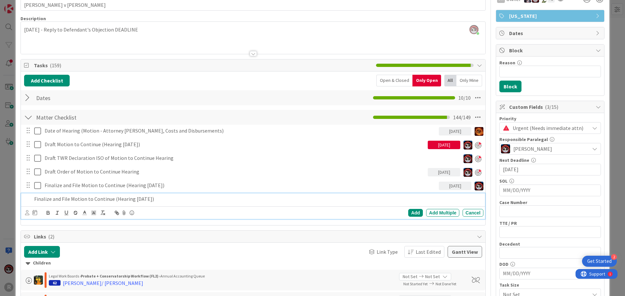 This screenshot has width=625, height=296. Describe the element at coordinates (550, 119) in the screenshot. I see `div: Priority` at that location.